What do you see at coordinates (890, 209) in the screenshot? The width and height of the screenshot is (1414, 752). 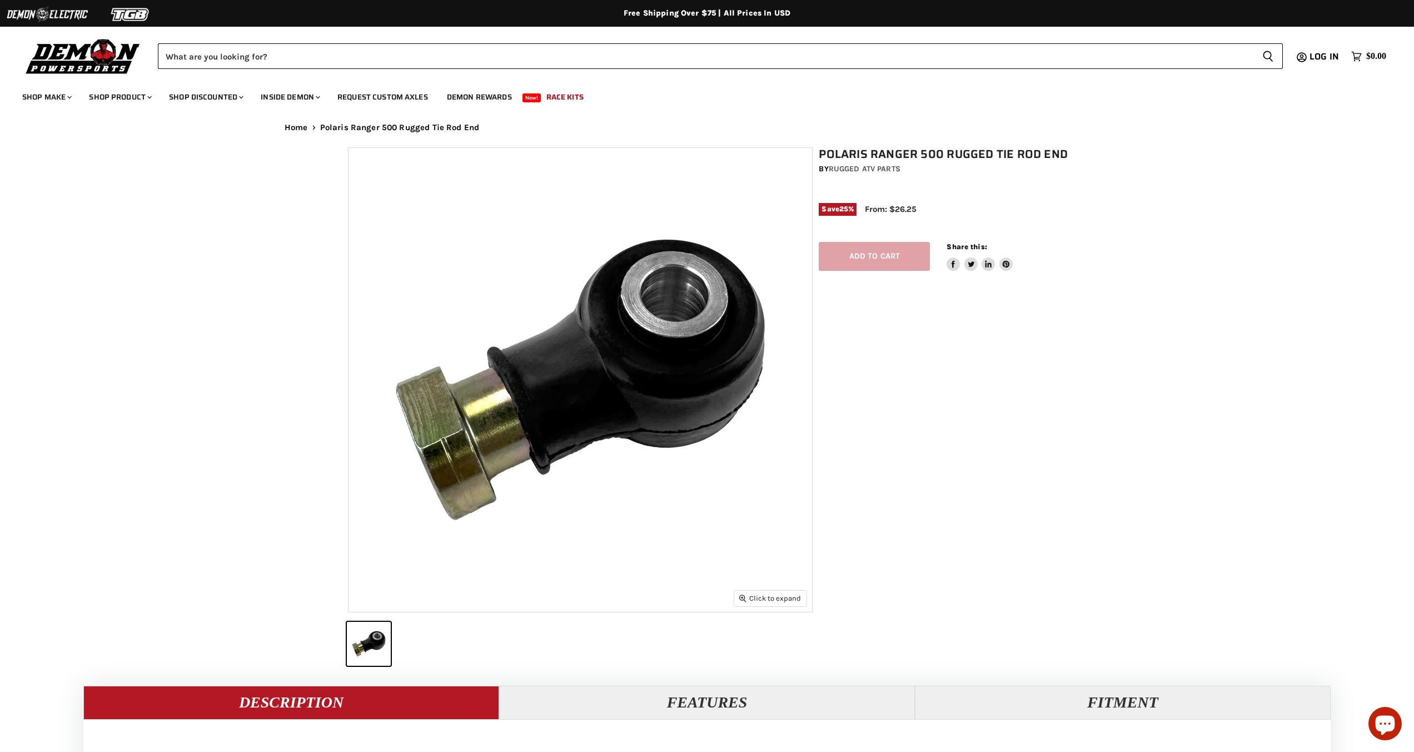 I see `span: From: $26.25` at bounding box center [890, 209].